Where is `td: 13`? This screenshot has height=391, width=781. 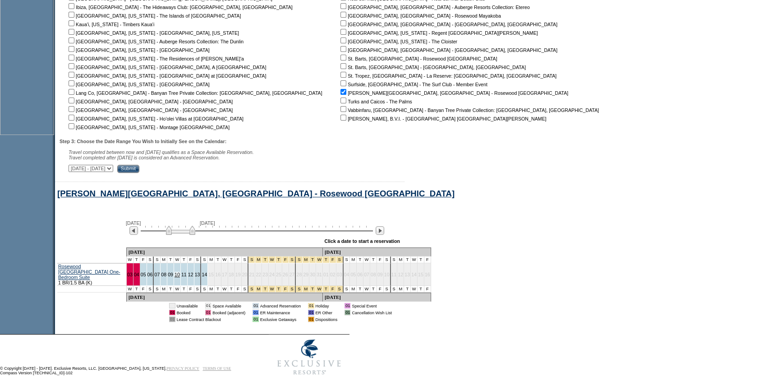 td: 13 is located at coordinates (407, 274).